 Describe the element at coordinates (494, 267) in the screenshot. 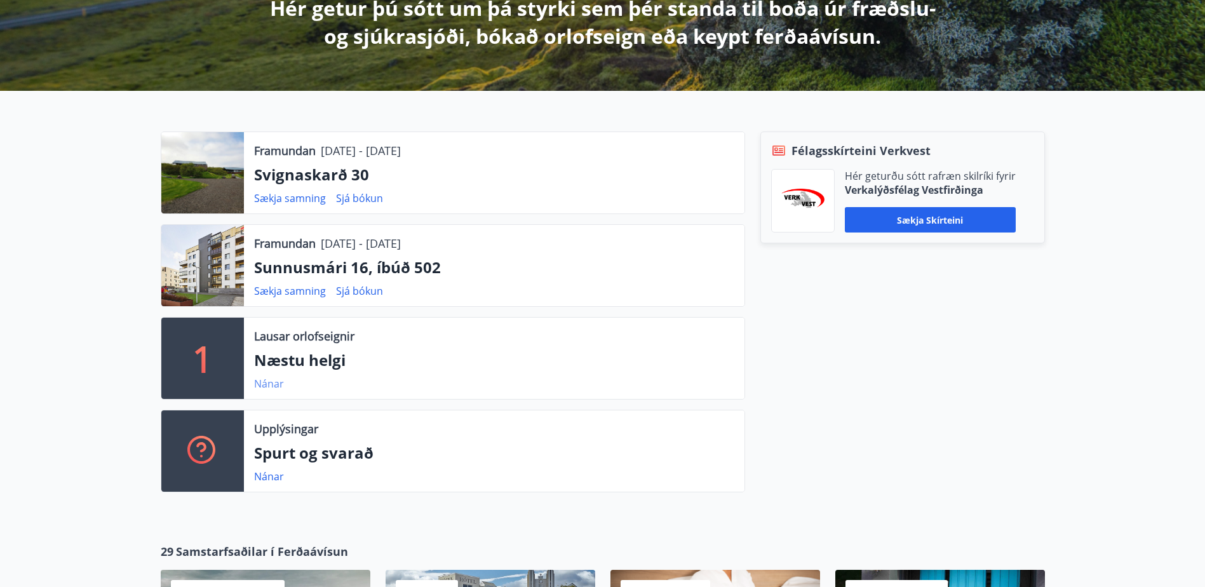

I see `p: Sunnusmári 16, íbúð 502` at that location.